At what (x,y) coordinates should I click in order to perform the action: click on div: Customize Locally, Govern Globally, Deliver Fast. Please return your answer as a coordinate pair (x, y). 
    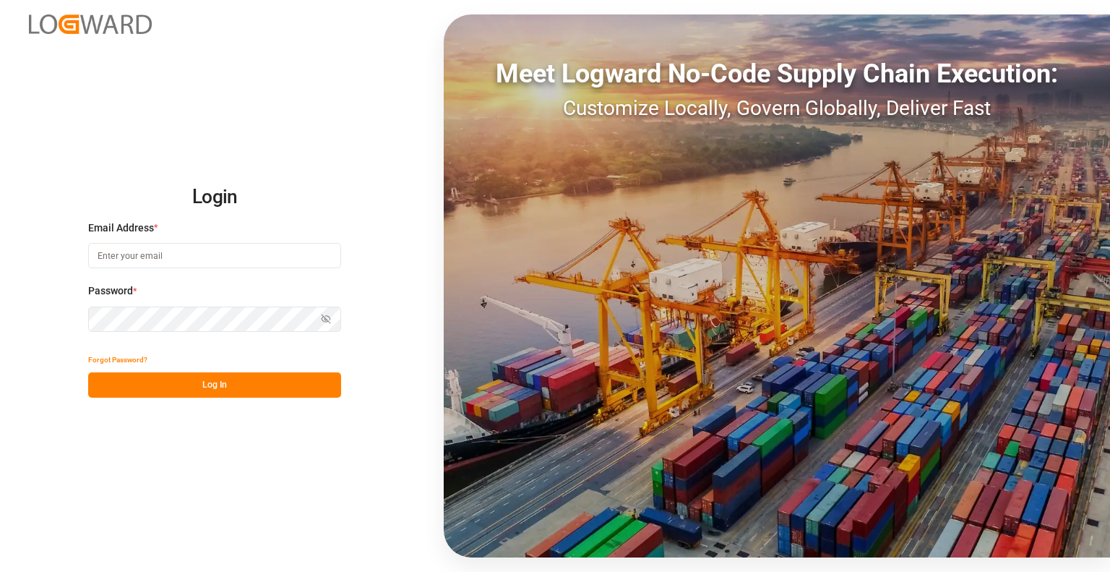
    Looking at the image, I should click on (777, 108).